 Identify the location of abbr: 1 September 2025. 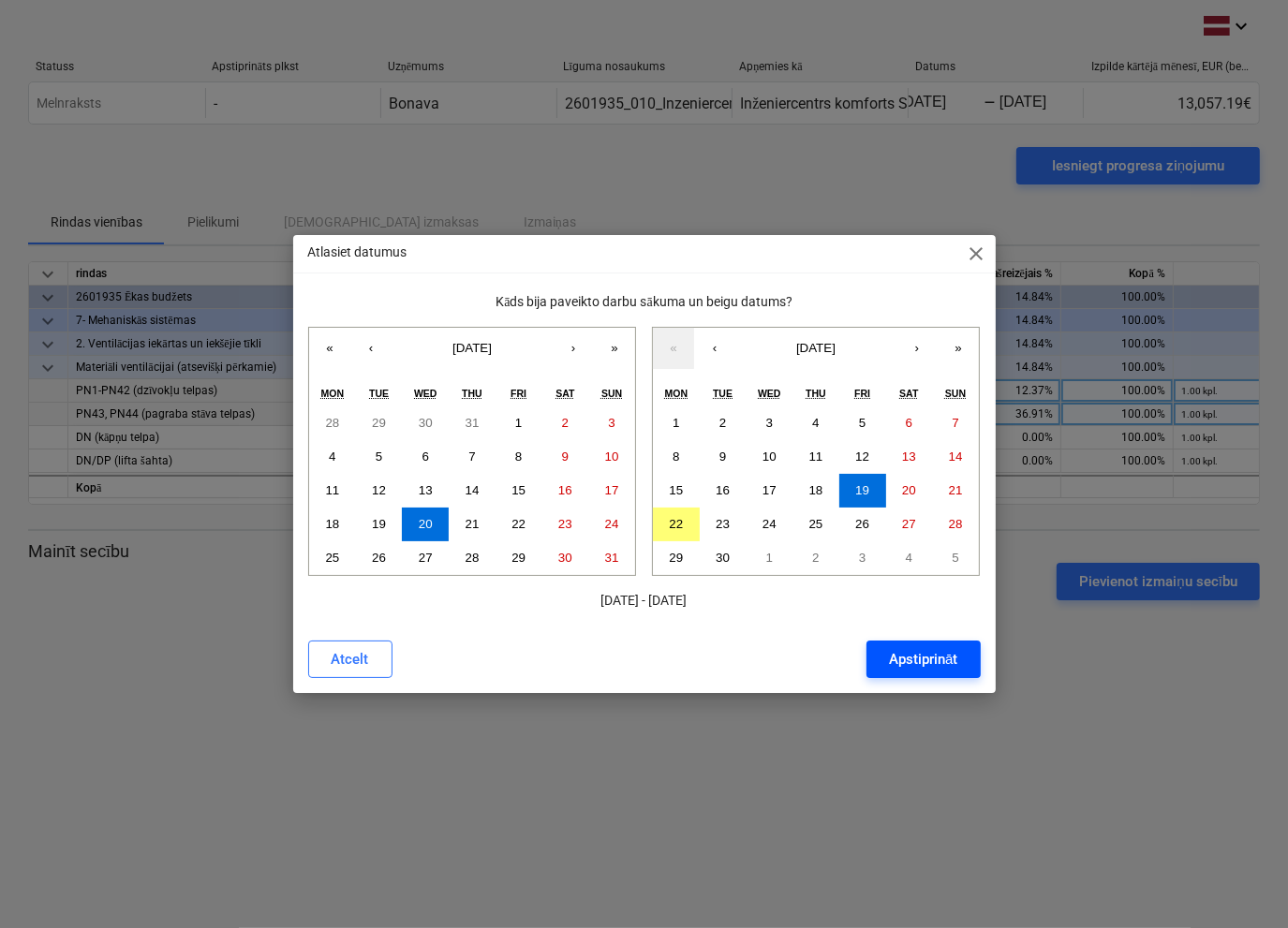
(675, 423).